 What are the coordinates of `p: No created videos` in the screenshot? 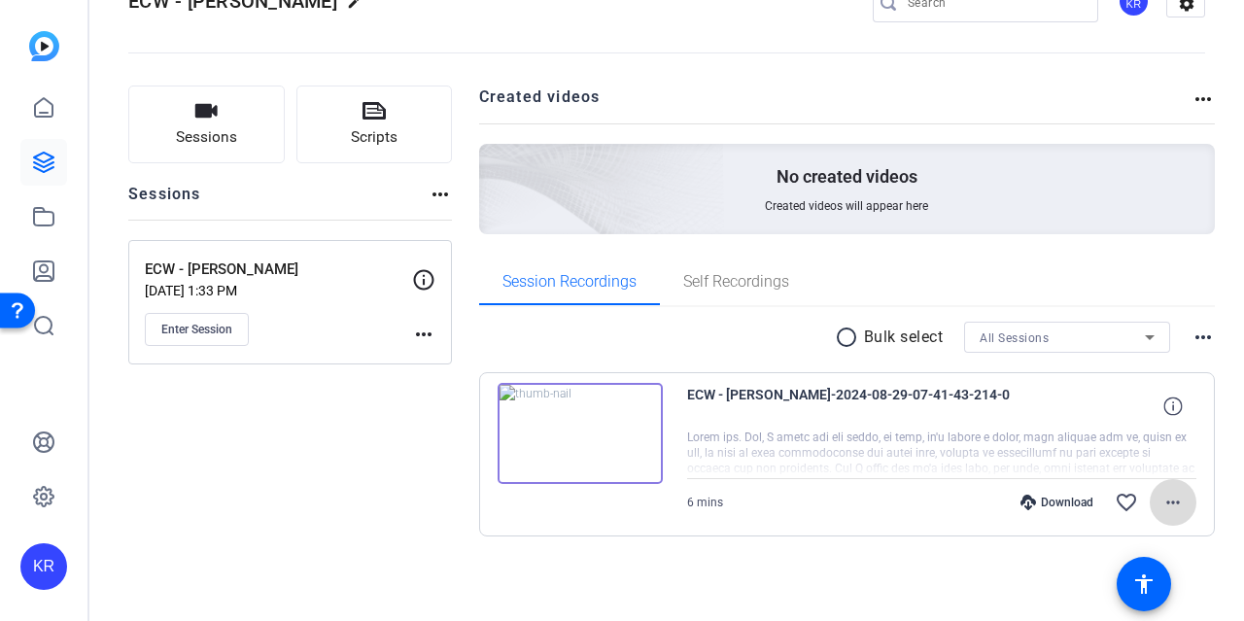 It's located at (846, 177).